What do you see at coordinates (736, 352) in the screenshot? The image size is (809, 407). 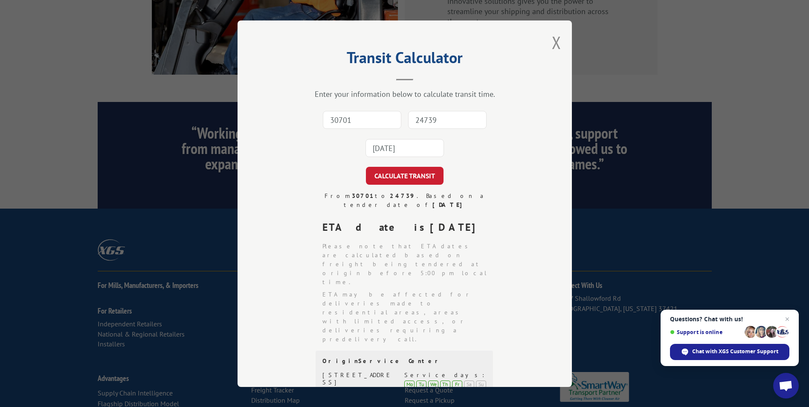 I see `span: Chat with XGS Customer Support` at bounding box center [736, 352].